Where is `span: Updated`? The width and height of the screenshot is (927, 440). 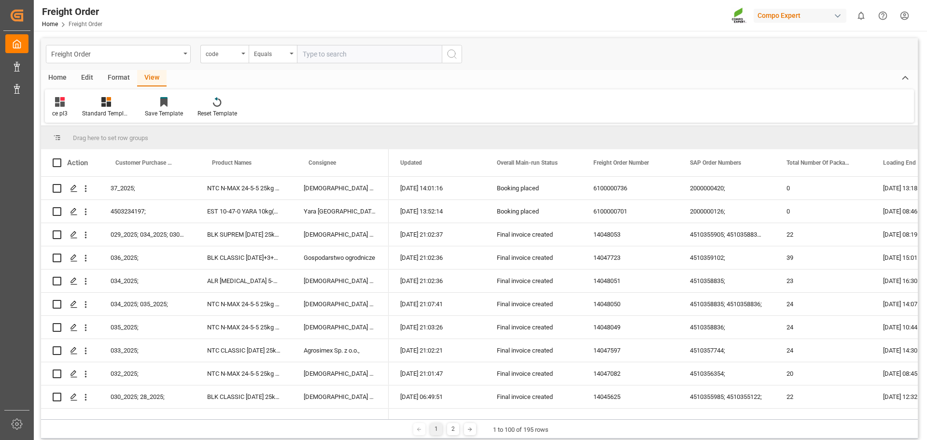
span: Updated is located at coordinates (411, 163).